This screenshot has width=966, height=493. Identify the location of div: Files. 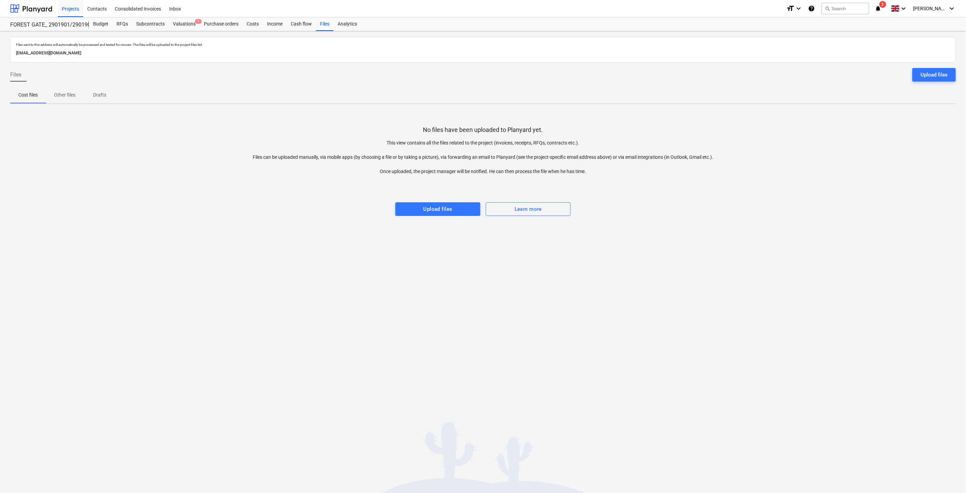
(325, 24).